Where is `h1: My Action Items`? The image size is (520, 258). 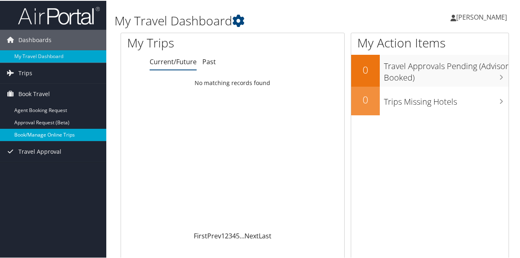 h1: My Action Items is located at coordinates (429, 42).